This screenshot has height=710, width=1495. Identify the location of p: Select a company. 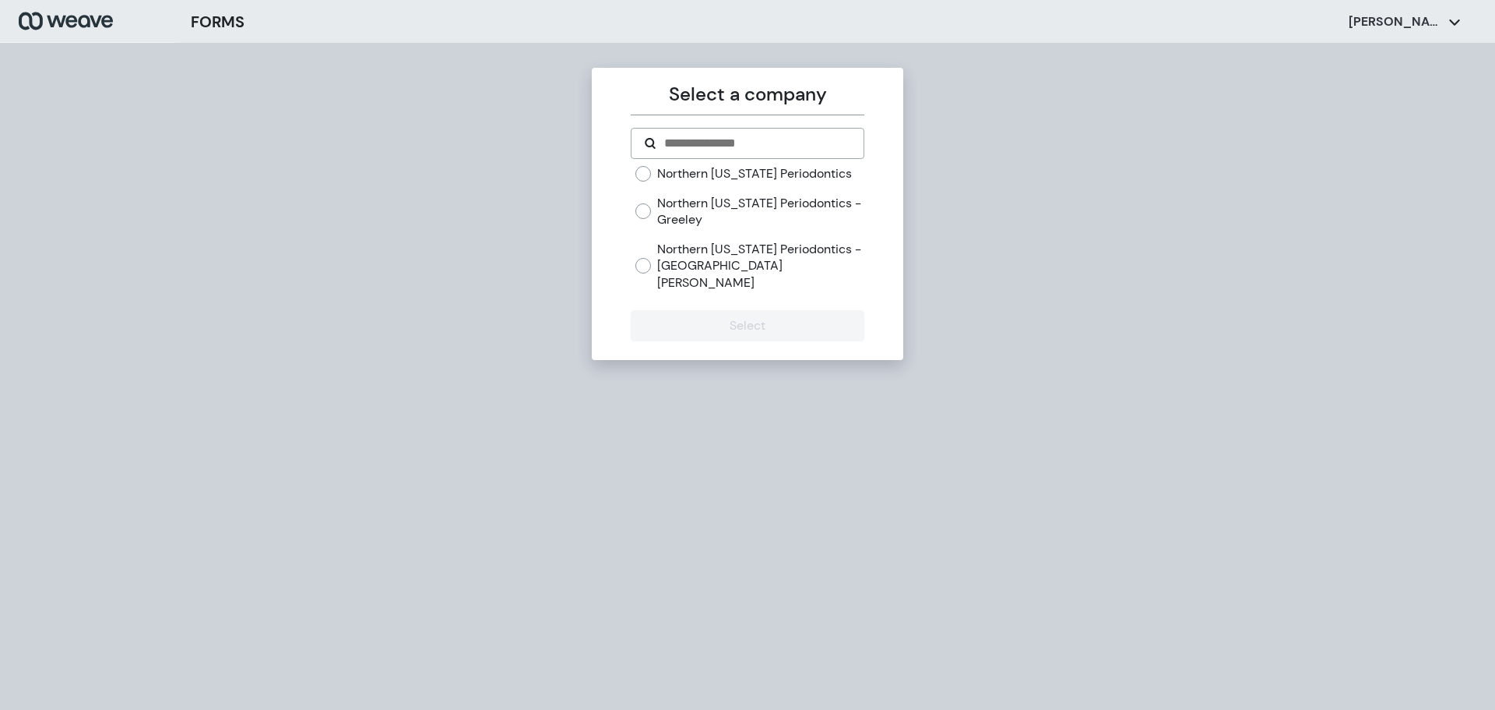
(747, 94).